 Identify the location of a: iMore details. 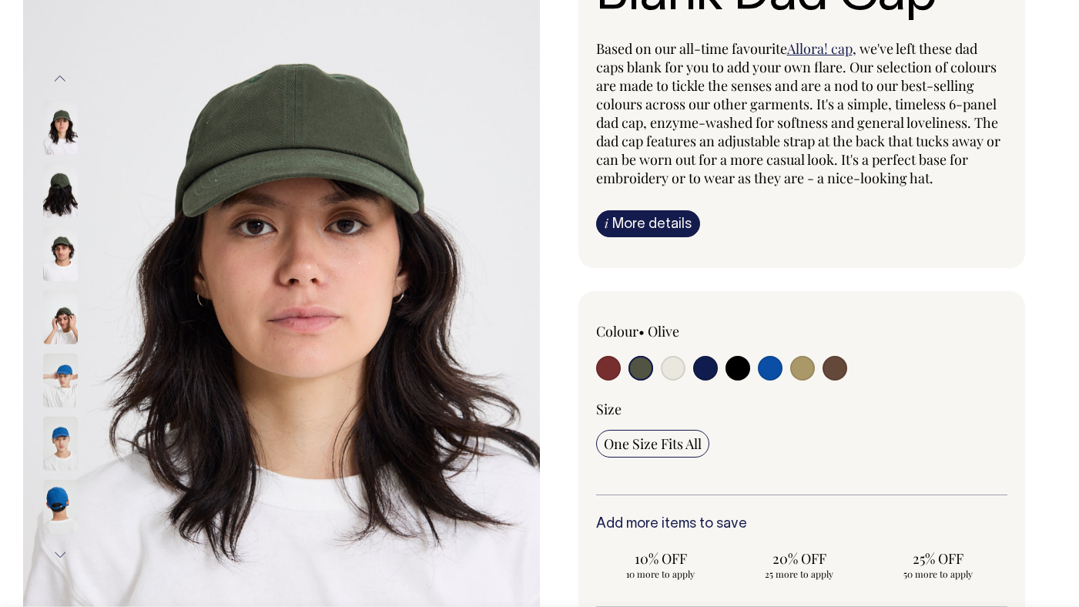
(647, 223).